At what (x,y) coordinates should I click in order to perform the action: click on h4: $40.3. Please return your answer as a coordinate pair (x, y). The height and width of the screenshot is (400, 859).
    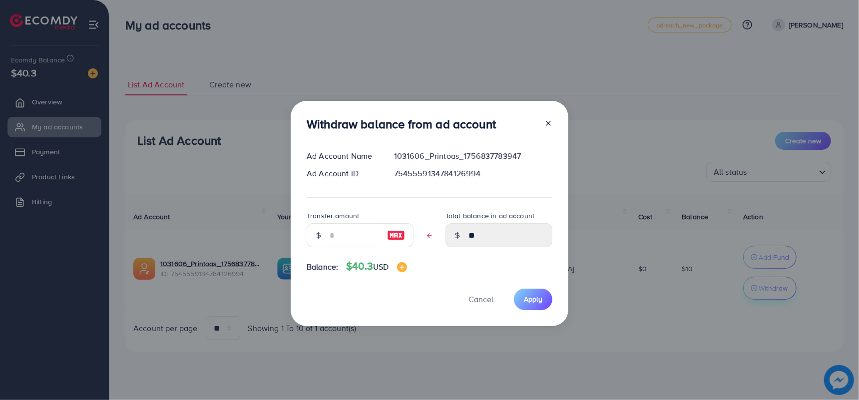
    Looking at the image, I should click on (376, 266).